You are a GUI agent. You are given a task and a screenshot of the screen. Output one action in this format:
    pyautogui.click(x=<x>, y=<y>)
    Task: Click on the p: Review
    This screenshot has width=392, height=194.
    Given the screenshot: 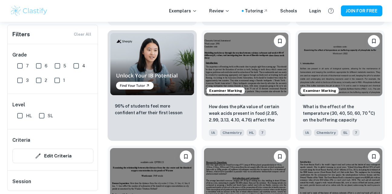 What is the action you would take?
    pyautogui.click(x=219, y=11)
    